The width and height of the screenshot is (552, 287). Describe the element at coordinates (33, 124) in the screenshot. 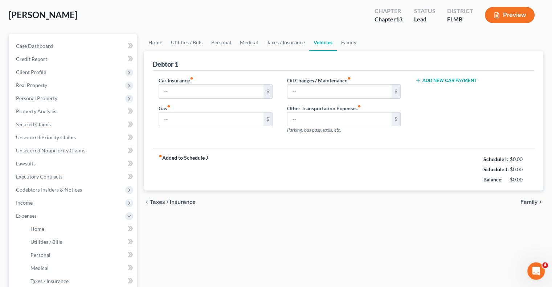

I see `span: Secured Claims` at that location.